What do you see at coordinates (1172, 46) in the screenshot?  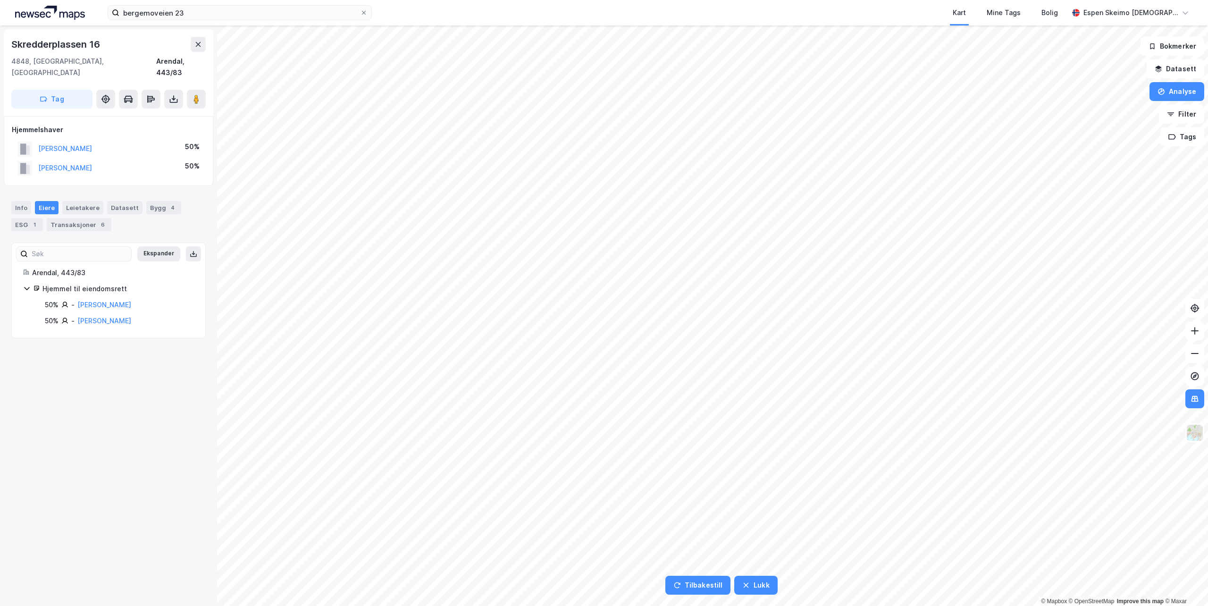 I see `button: Bokmerker` at bounding box center [1172, 46].